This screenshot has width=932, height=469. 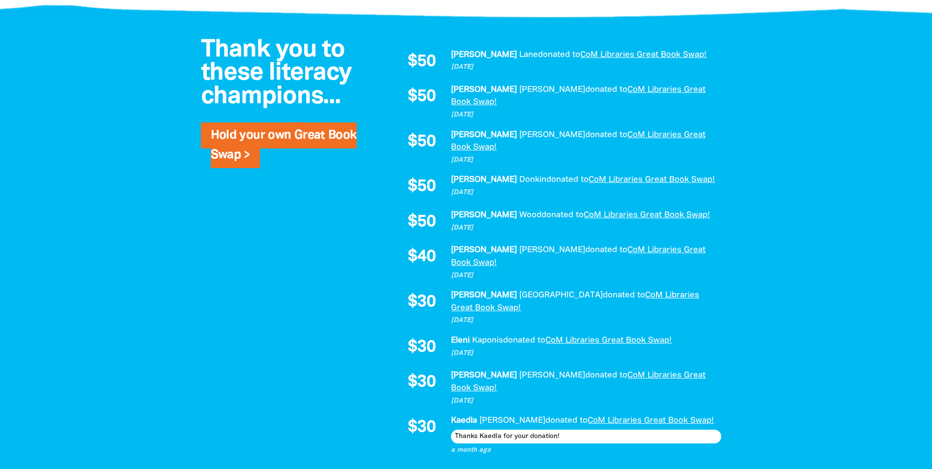 What do you see at coordinates (488, 340) in the screenshot?
I see `em: Kaponis` at bounding box center [488, 340].